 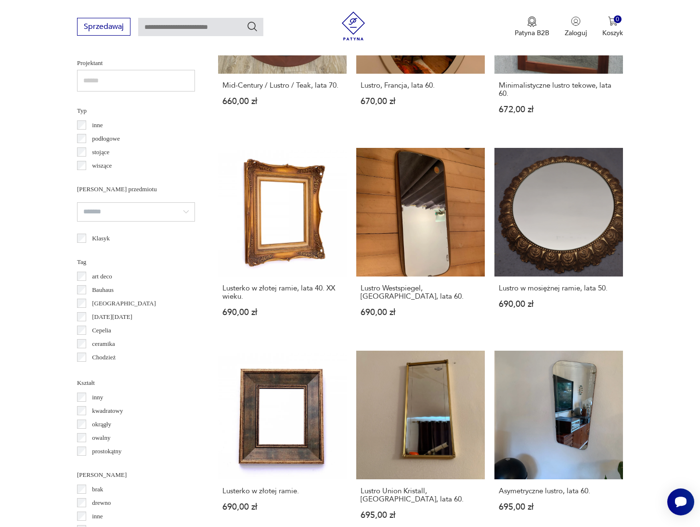 What do you see at coordinates (101, 438) in the screenshot?
I see `p: owalny` at bounding box center [101, 438].